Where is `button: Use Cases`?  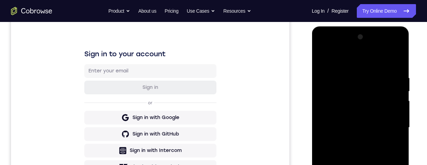 button: Use Cases is located at coordinates (201, 11).